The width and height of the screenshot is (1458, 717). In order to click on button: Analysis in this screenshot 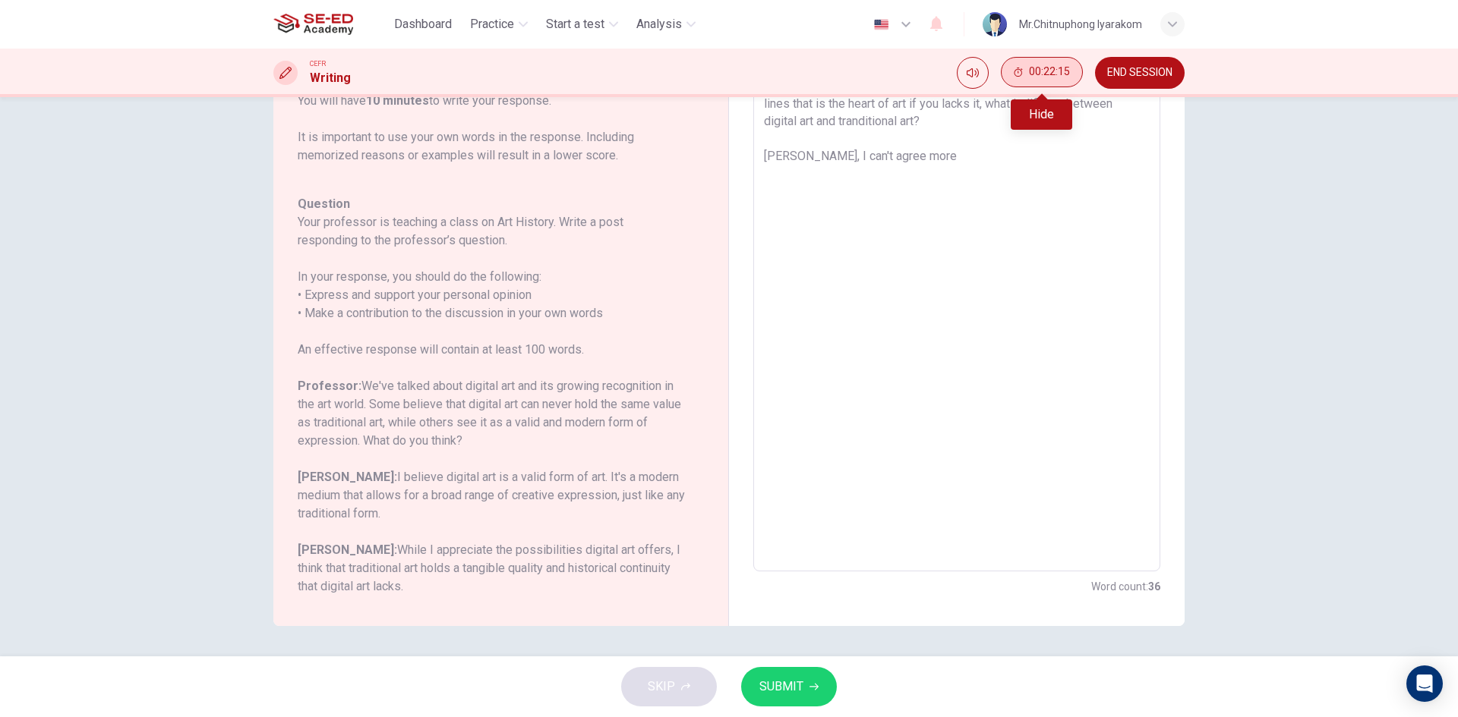, I will do `click(666, 24)`.